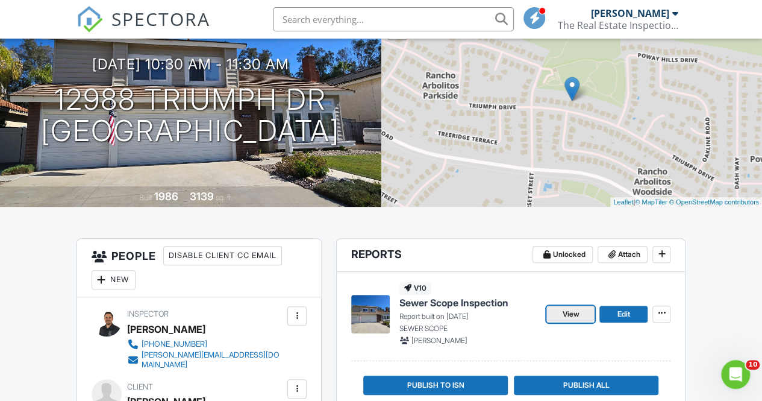 The image size is (762, 401). I want to click on h3: People, so click(199, 267).